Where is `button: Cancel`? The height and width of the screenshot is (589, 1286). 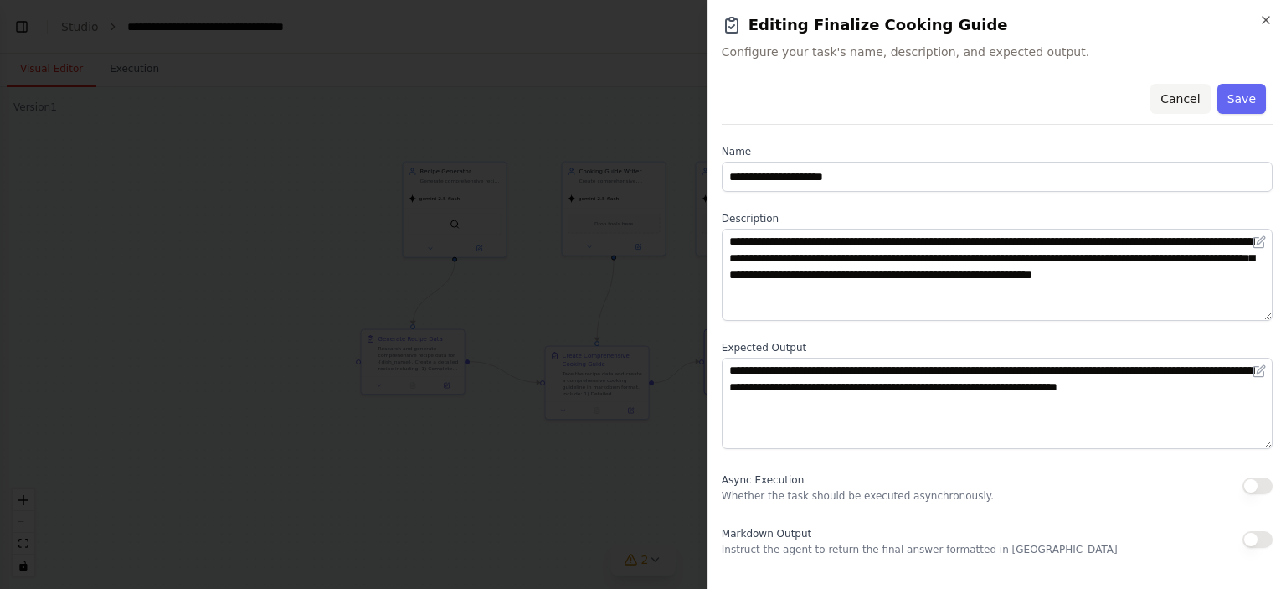 button: Cancel is located at coordinates (1180, 99).